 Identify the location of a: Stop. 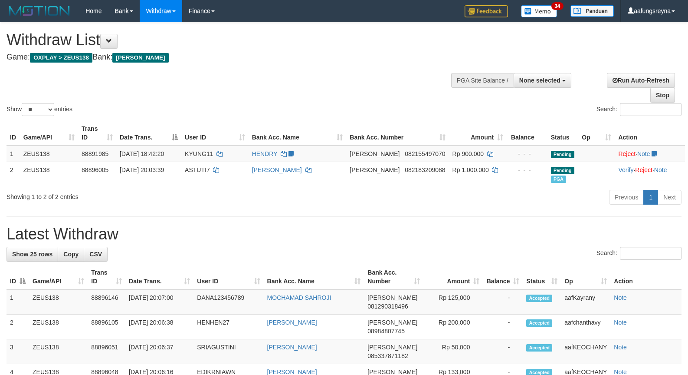
(663, 95).